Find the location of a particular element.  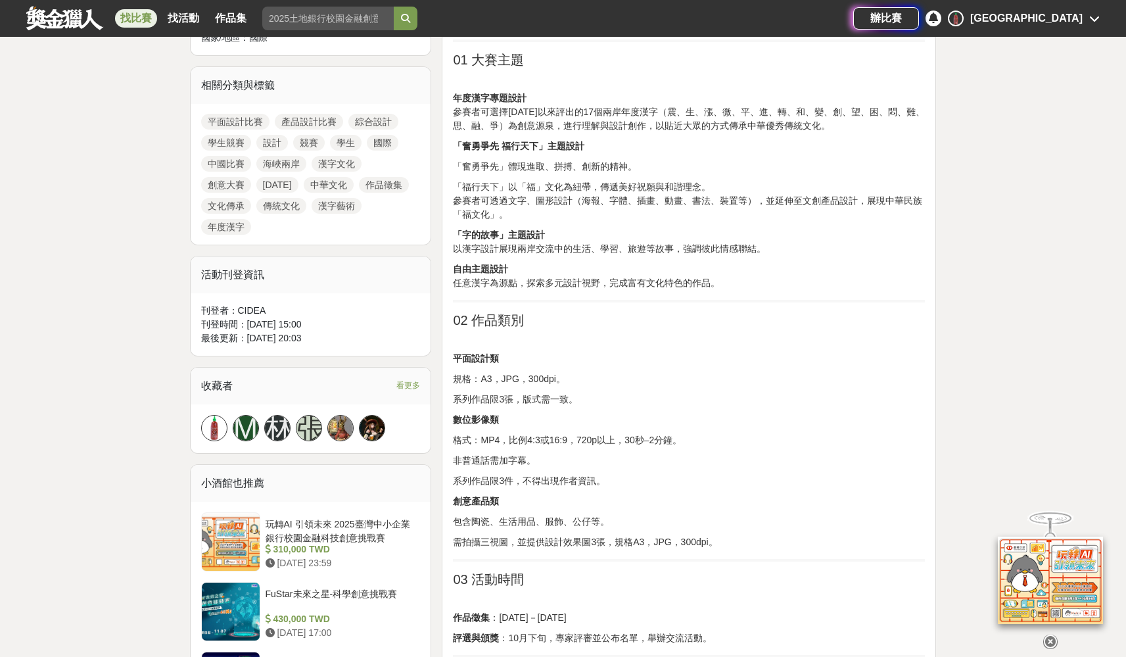

a: 海峽兩岸 is located at coordinates (281, 164).